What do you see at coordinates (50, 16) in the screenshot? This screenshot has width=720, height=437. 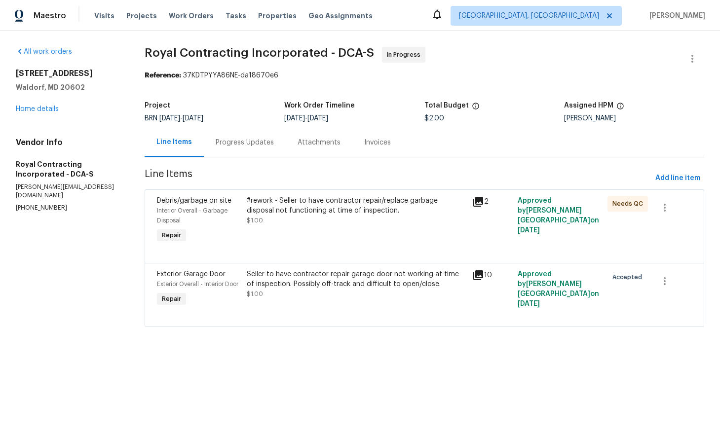 I see `span: Maestro` at bounding box center [50, 16].